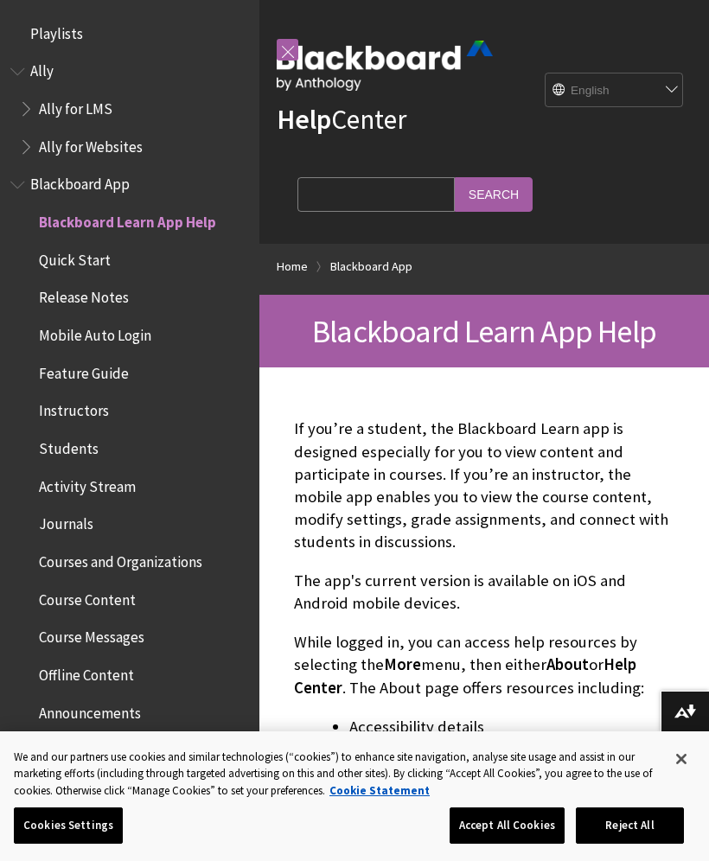 This screenshot has height=861, width=709. Describe the element at coordinates (68, 826) in the screenshot. I see `button: Cookies Settings` at that location.